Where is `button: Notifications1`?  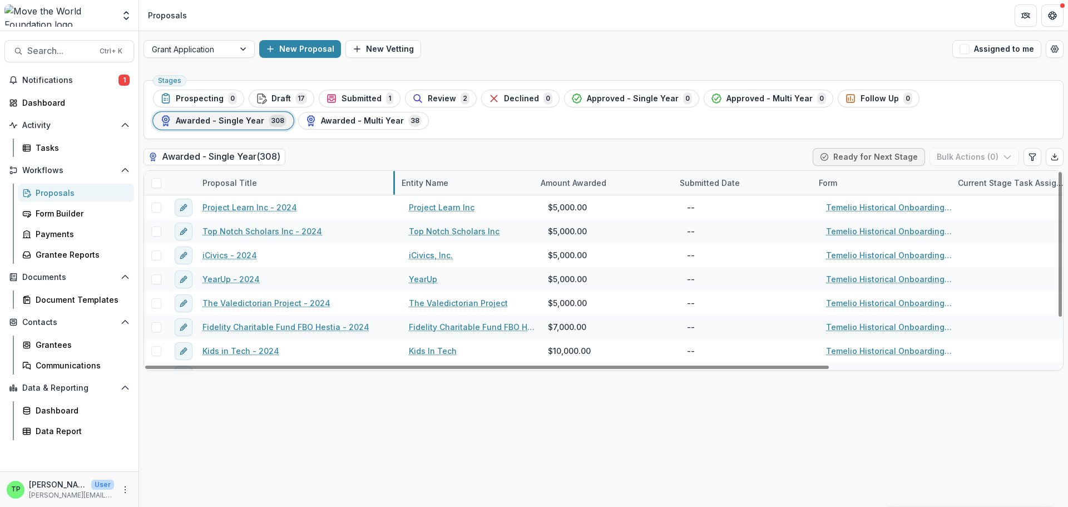
button: Notifications1 is located at coordinates (69, 80).